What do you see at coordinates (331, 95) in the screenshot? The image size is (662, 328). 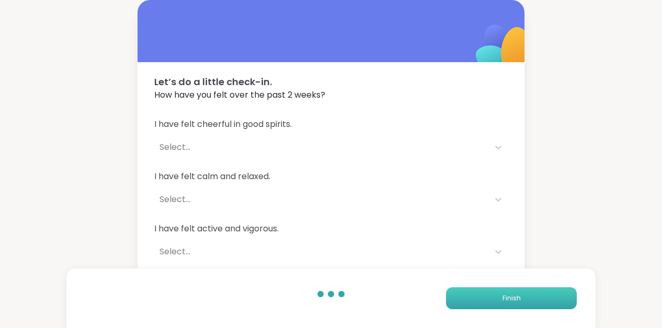 I see `span: How have you felt over the past 2 weeks?` at bounding box center [331, 95].